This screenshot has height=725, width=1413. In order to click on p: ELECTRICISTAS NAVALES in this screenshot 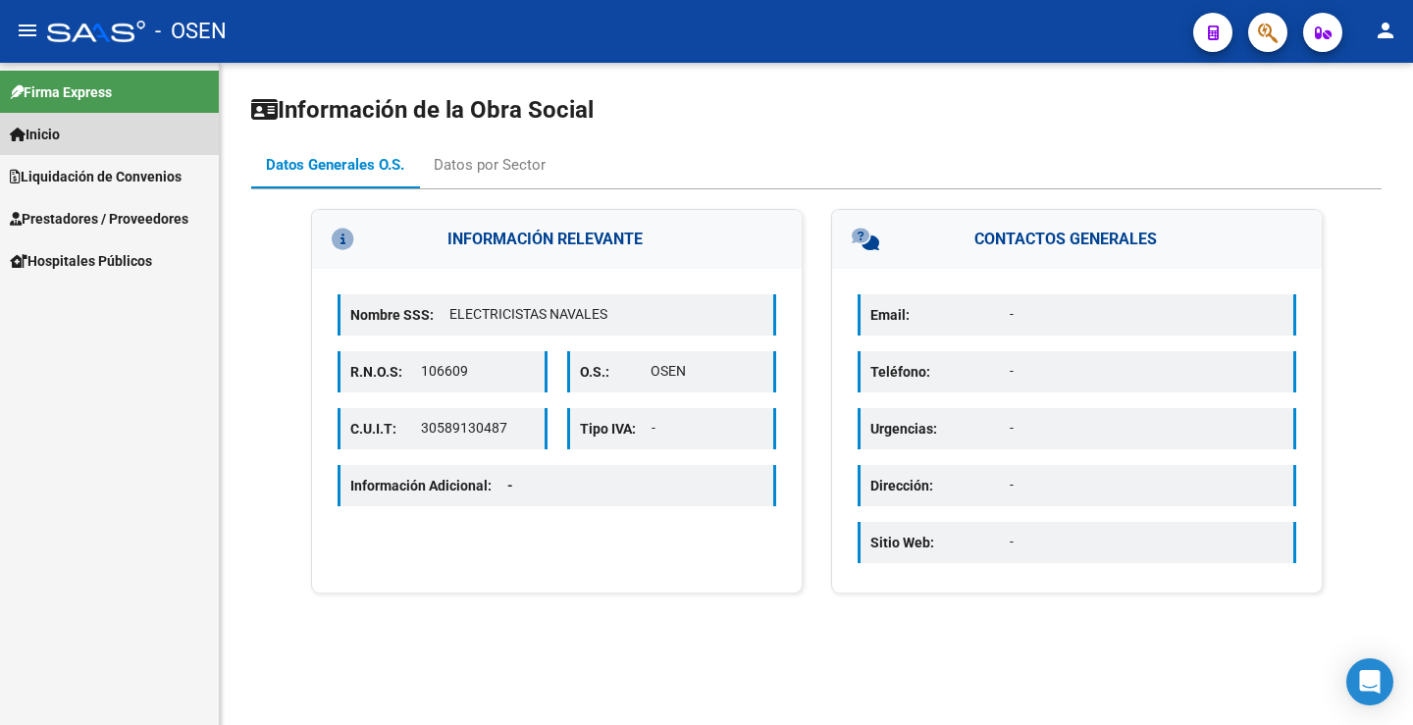, I will do `click(606, 314)`.